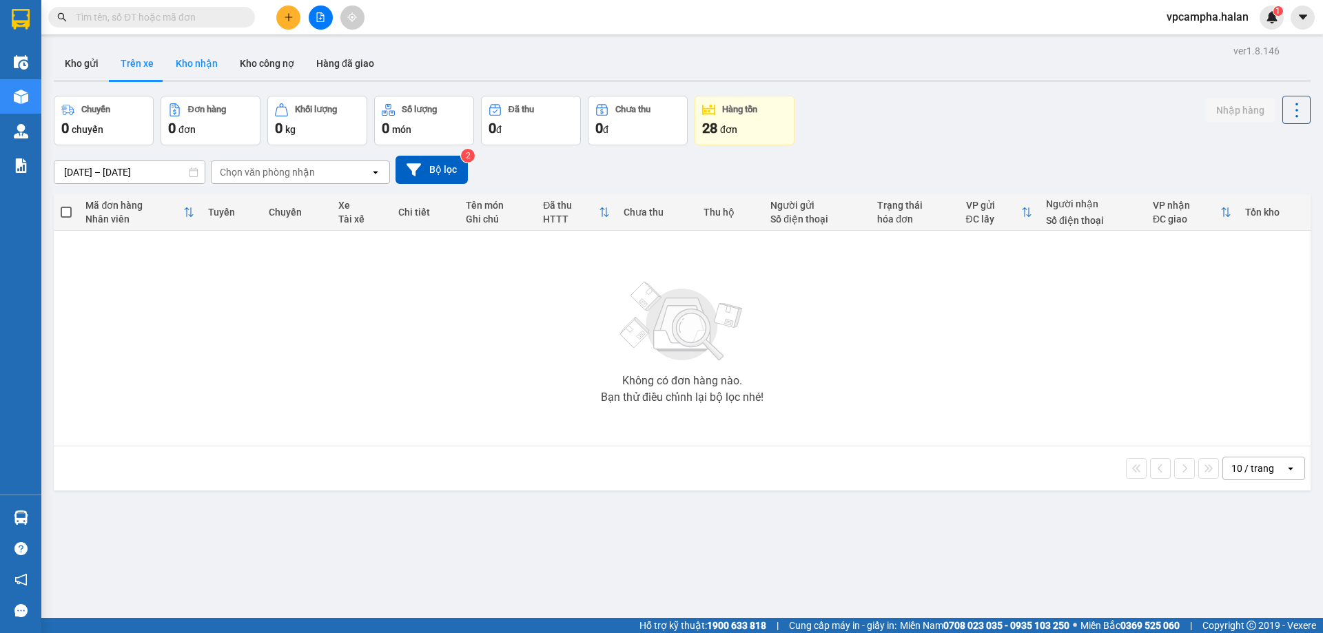 The height and width of the screenshot is (633, 1323). What do you see at coordinates (1187, 219) in the screenshot?
I see `div: ĐC giao` at bounding box center [1187, 219].